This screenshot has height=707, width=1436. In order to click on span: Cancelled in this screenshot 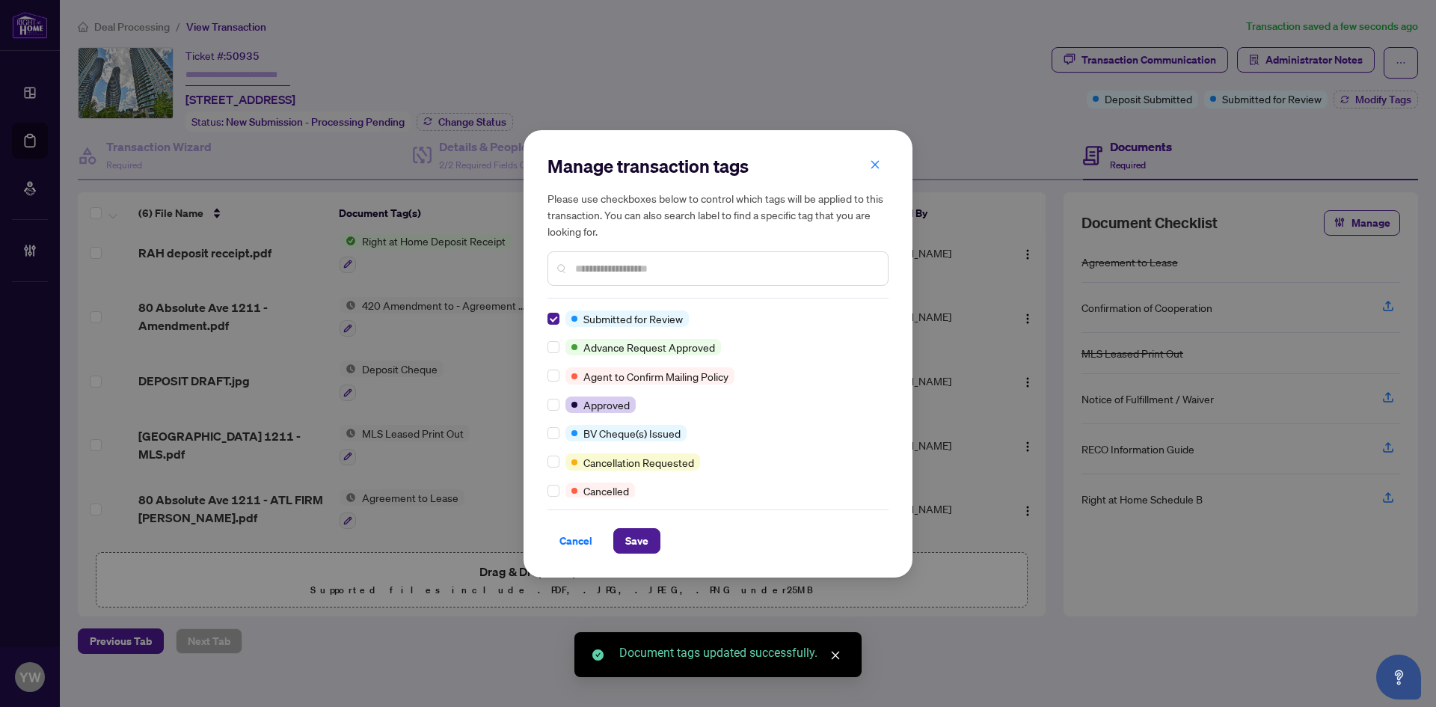, I will do `click(606, 491)`.